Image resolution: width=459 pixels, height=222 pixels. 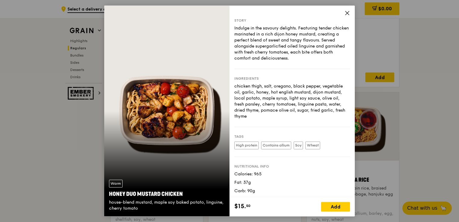 What do you see at coordinates (116, 184) in the screenshot?
I see `div: Warm` at bounding box center [116, 184].